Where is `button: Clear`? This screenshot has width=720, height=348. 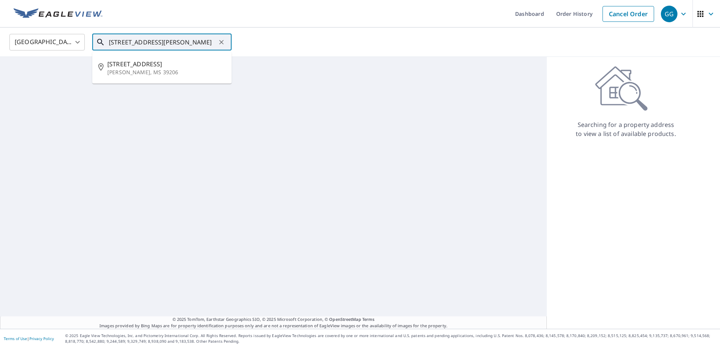 button: Clear is located at coordinates (221, 42).